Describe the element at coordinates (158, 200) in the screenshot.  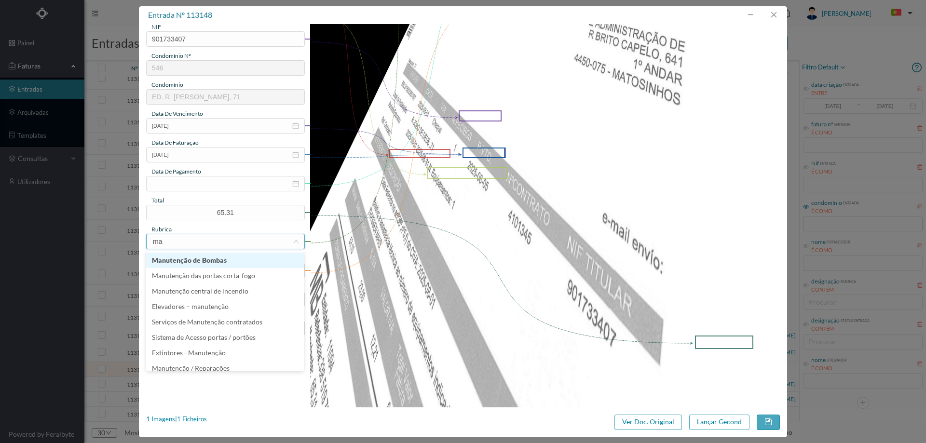
I see `span: total` at that location.